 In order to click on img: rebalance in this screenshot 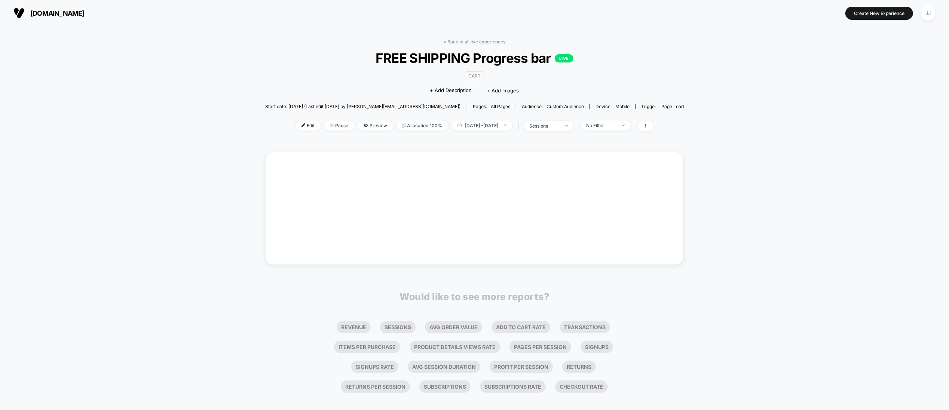, I will do `click(404, 125)`.